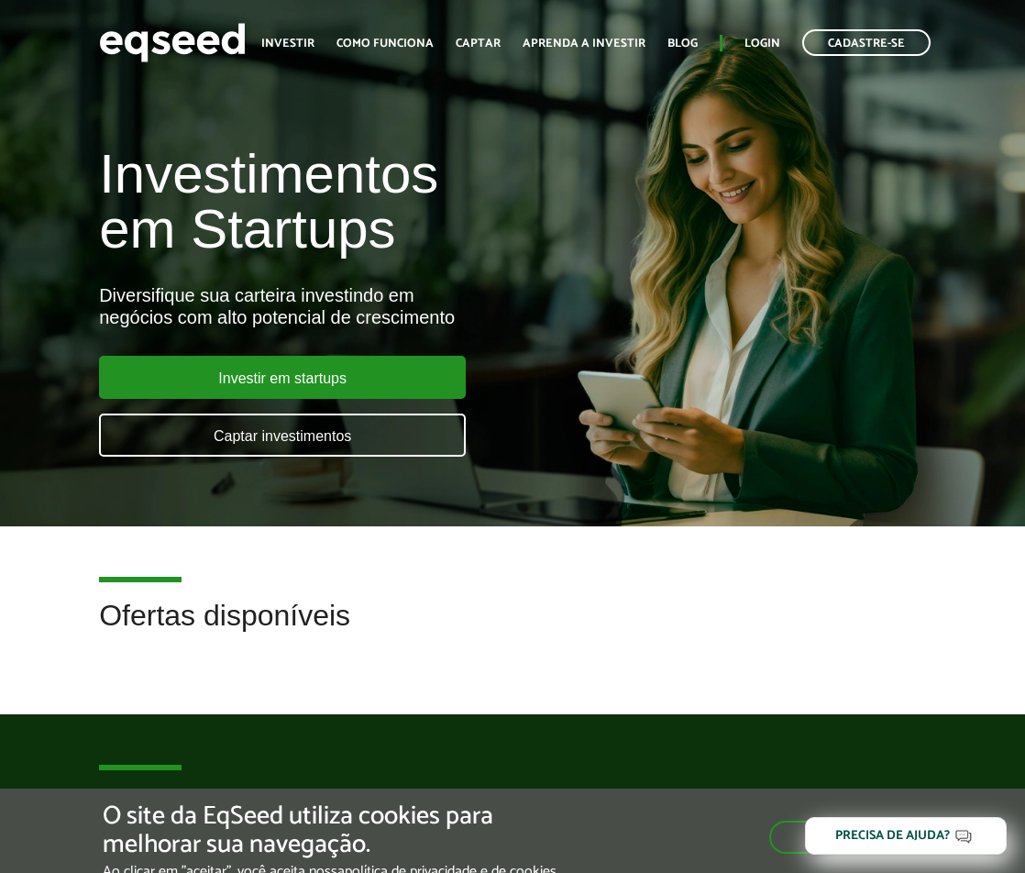 The height and width of the screenshot is (873, 1025). What do you see at coordinates (282, 435) in the screenshot?
I see `a: Captar investimentos` at bounding box center [282, 435].